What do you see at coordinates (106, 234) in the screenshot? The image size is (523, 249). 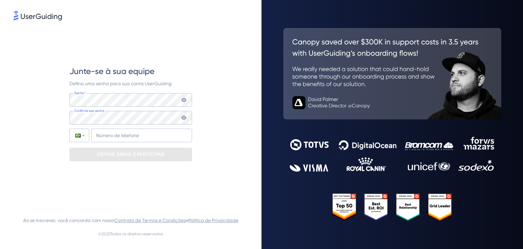 I see `font: 2025` at bounding box center [106, 234].